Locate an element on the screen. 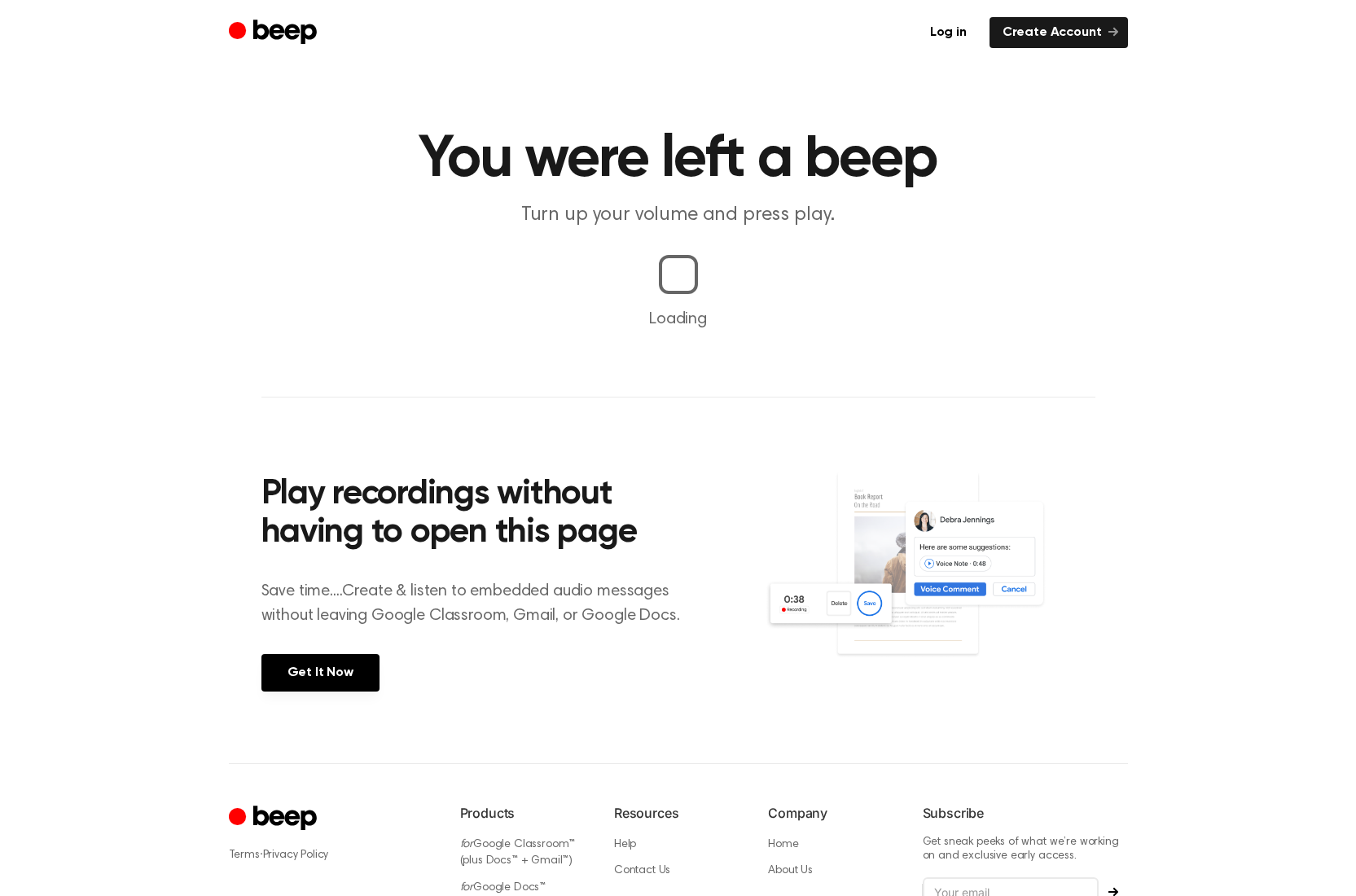 This screenshot has width=1356, height=896. a: Beep is located at coordinates (274, 33).